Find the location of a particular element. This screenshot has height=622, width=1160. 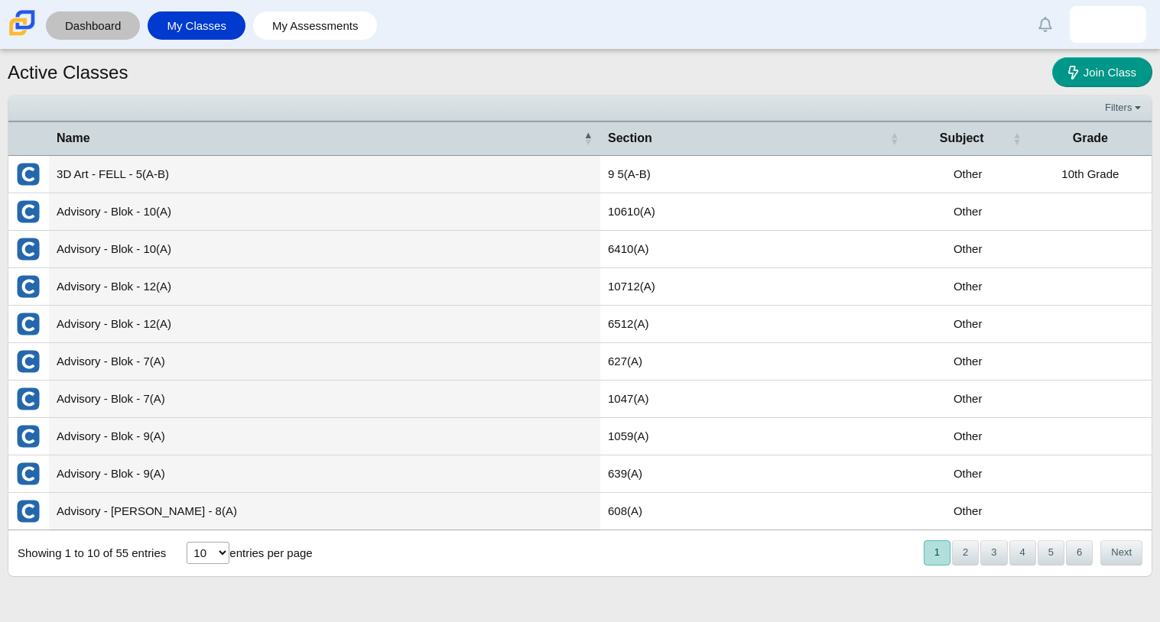

h1: Active Classes is located at coordinates (67, 73).